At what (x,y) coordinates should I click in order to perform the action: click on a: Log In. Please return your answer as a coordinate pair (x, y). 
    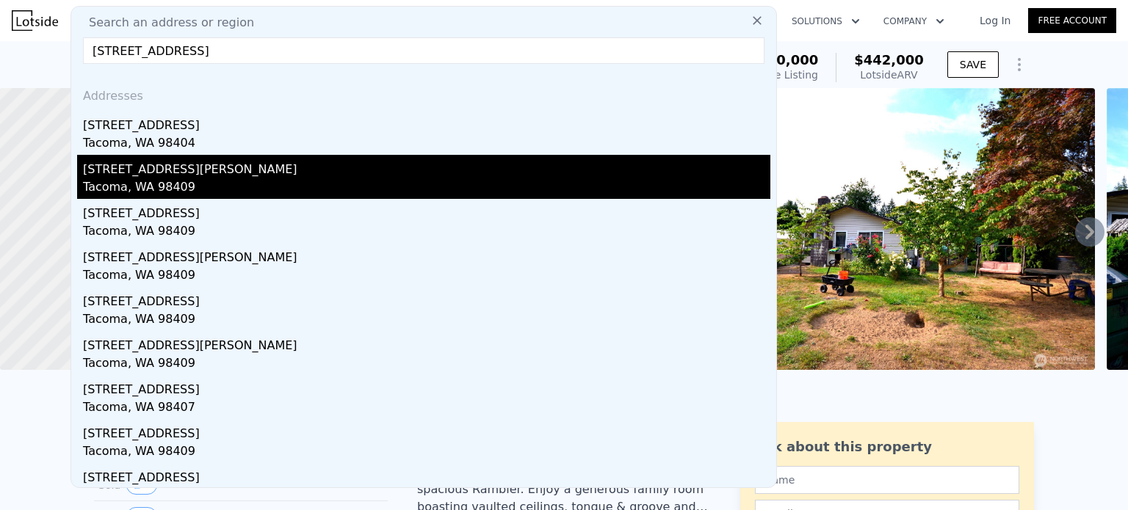
    Looking at the image, I should click on (995, 21).